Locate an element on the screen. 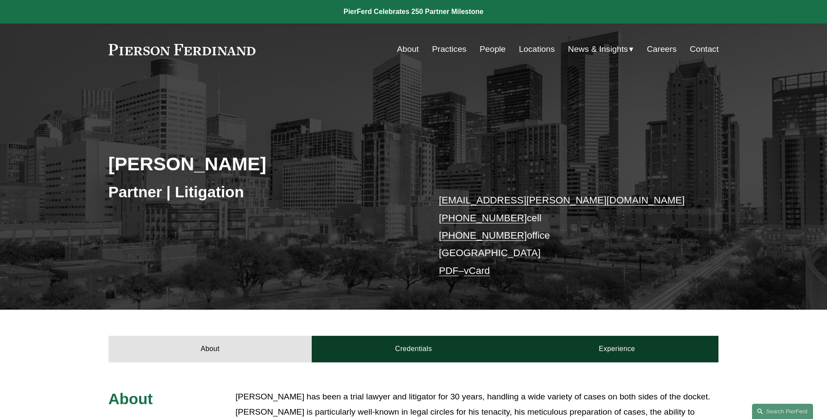  a: Credentials is located at coordinates (413, 349).